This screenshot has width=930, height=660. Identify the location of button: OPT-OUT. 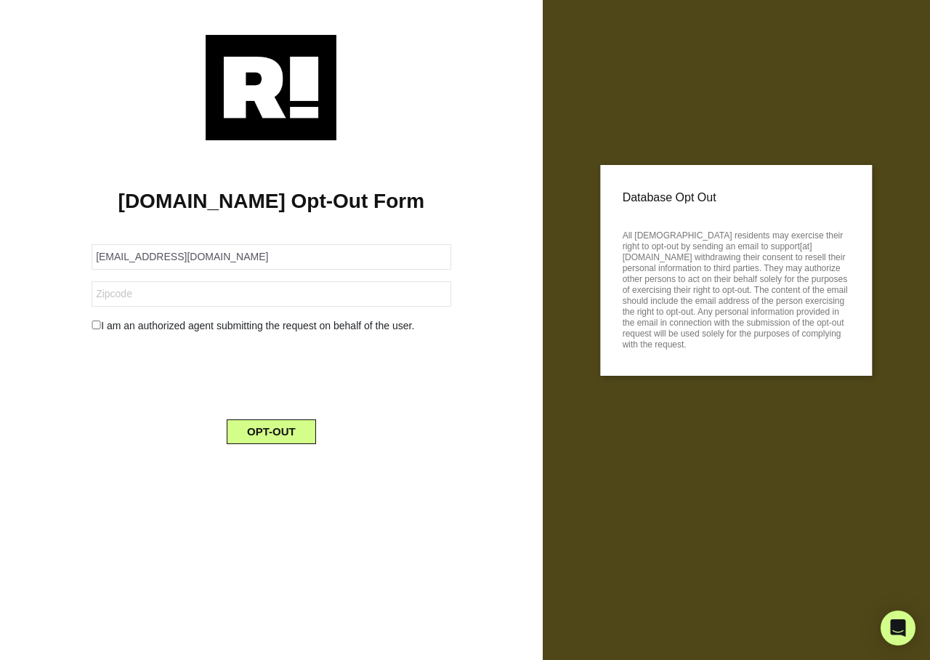
(271, 432).